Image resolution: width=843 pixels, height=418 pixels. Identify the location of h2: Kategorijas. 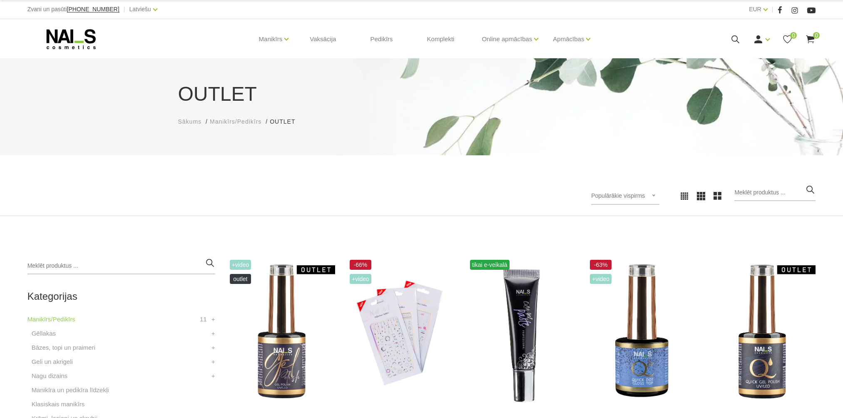
(121, 297).